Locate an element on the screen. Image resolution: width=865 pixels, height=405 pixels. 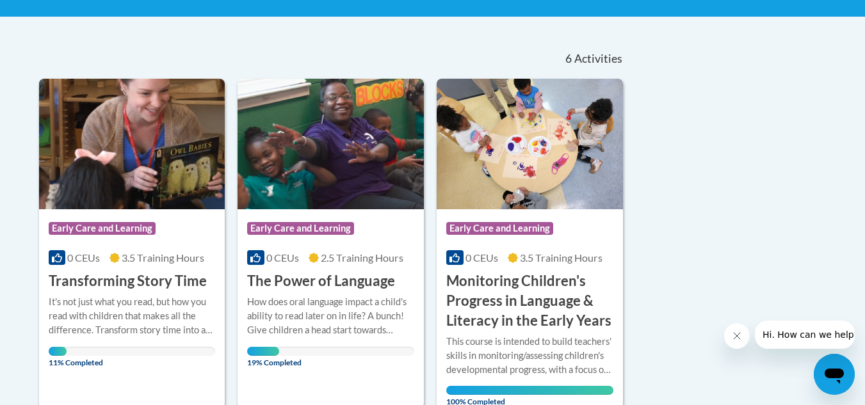
div: It's not just what you read, but how you read with children that makes all the difference. Transf... is located at coordinates (132, 316).